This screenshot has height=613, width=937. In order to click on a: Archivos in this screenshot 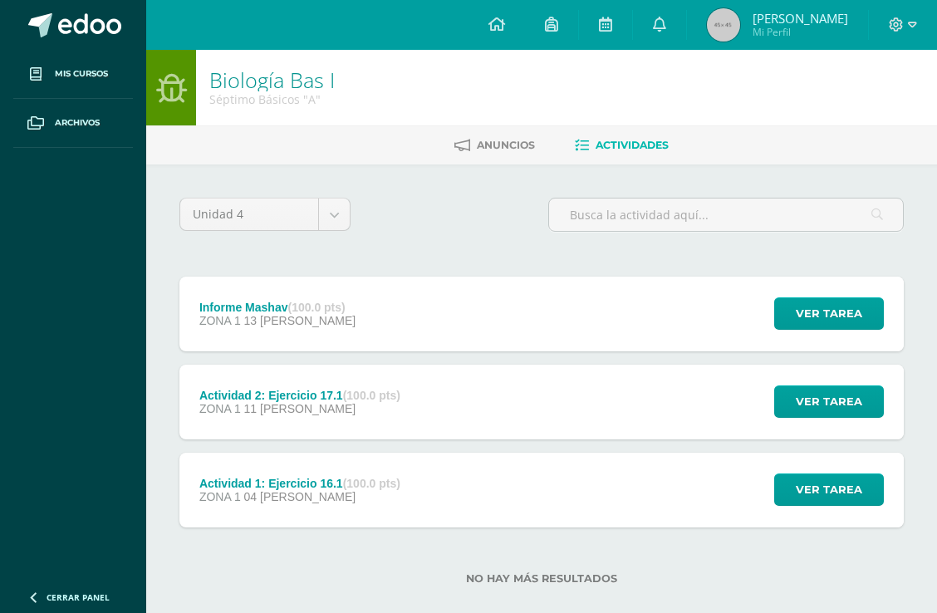, I will do `click(73, 123)`.